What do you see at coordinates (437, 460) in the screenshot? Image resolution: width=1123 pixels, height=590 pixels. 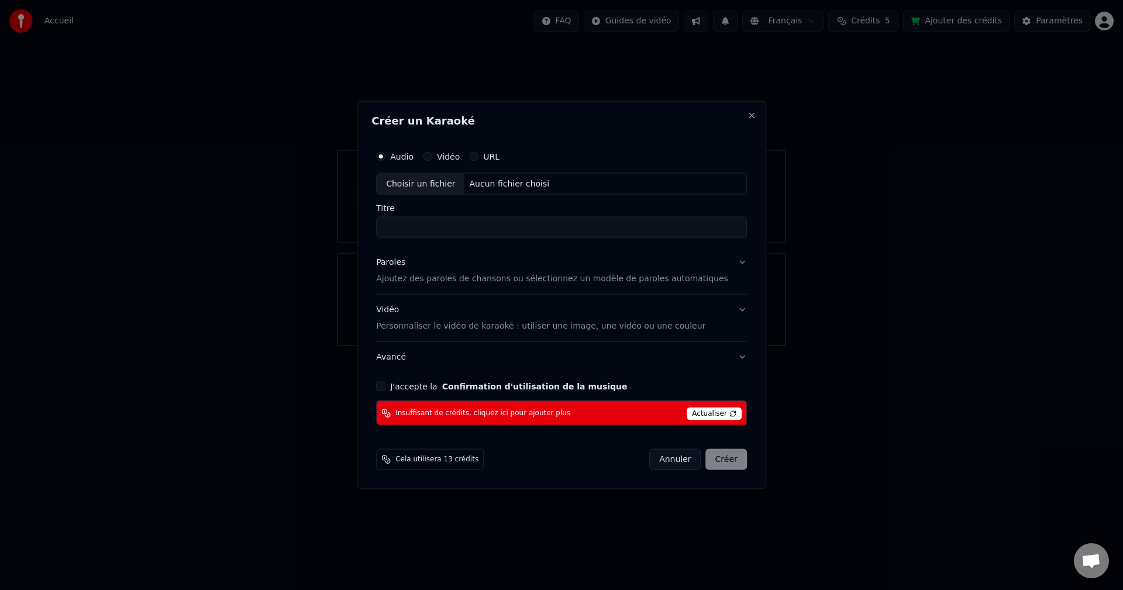 I see `span: Cela utilisera 13 crédits` at bounding box center [437, 460].